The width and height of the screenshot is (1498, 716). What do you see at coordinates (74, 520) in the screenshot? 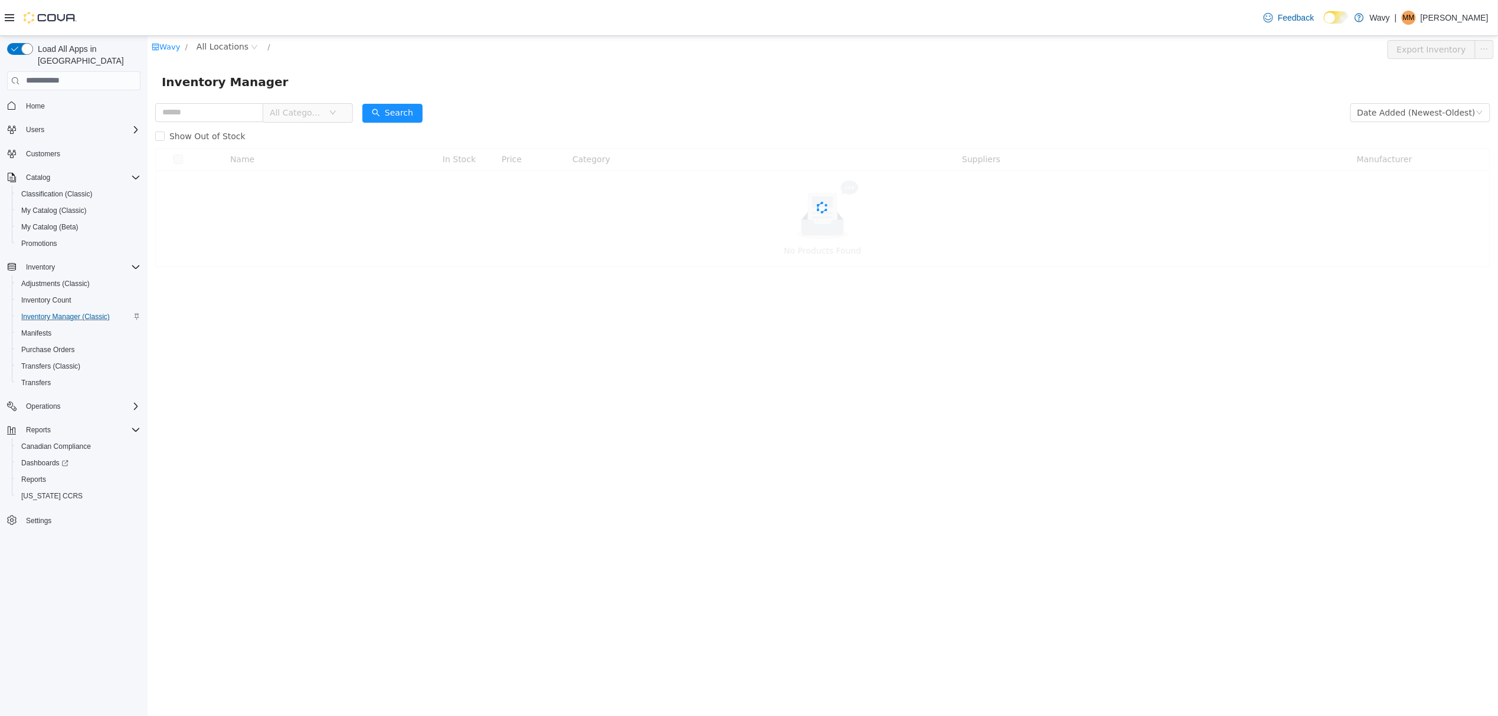
I see `button: Settings` at bounding box center [74, 520].